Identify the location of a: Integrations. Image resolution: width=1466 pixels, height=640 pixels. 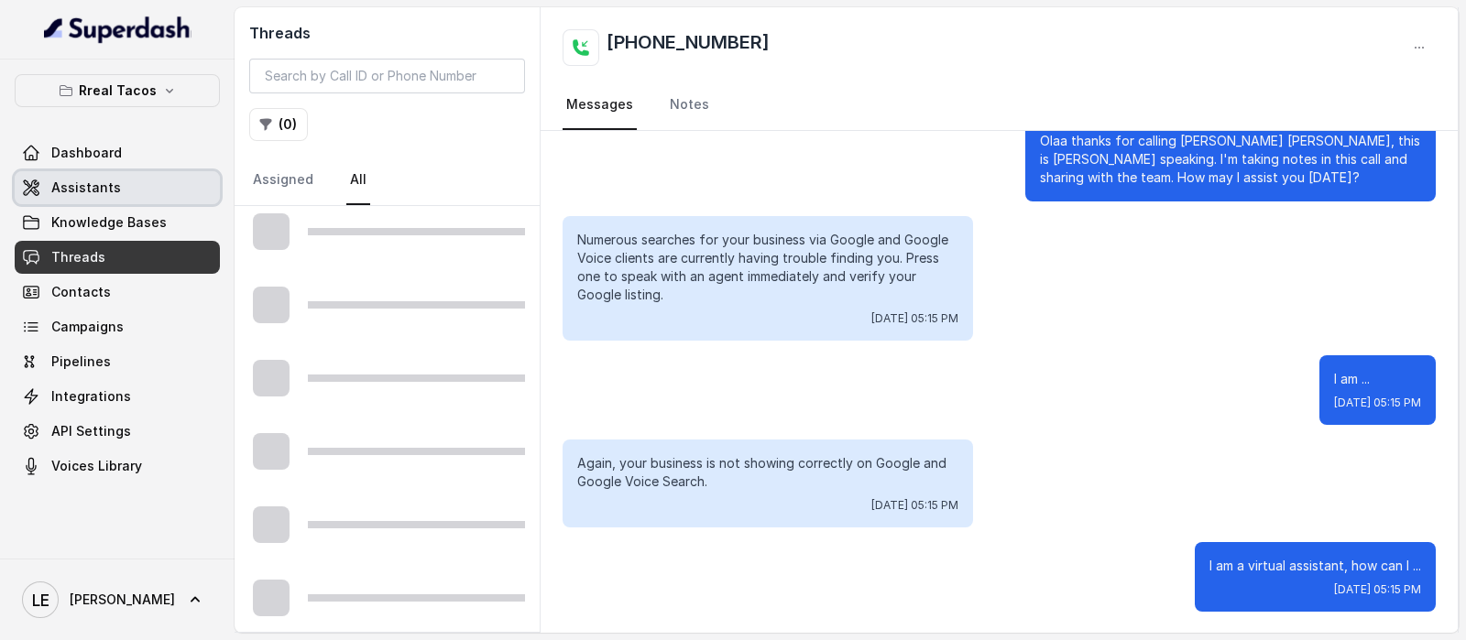
(117, 397).